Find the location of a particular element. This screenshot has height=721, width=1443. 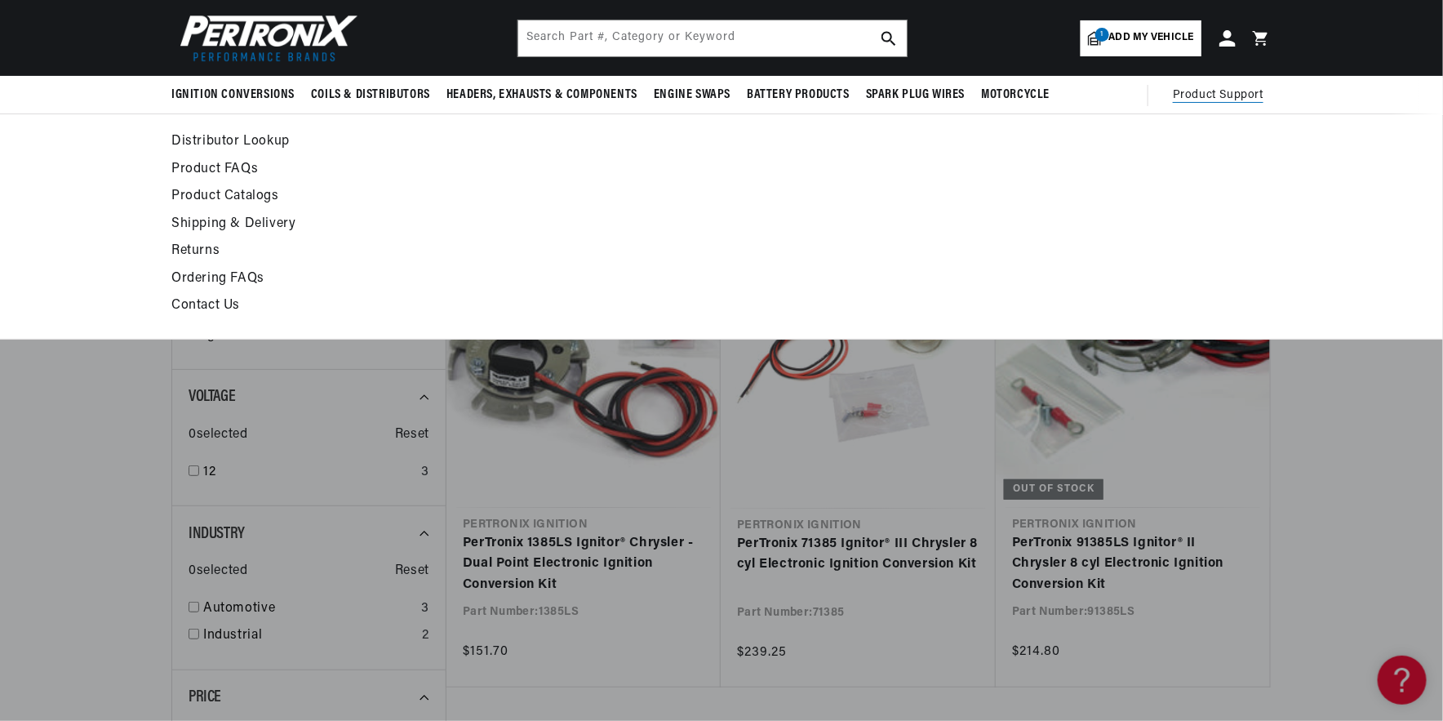

a: Automotive is located at coordinates (309, 609).